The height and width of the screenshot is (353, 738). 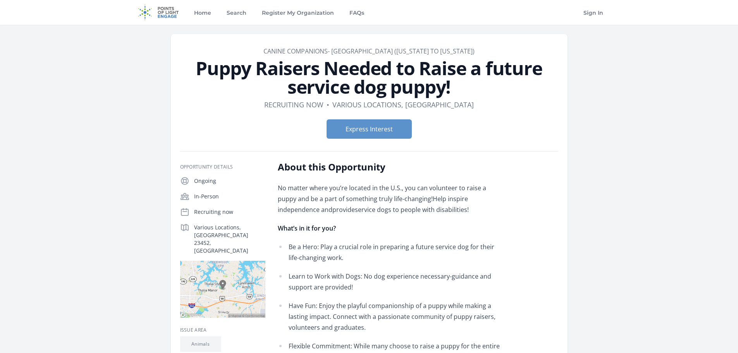 I want to click on img: Map, so click(x=223, y=289).